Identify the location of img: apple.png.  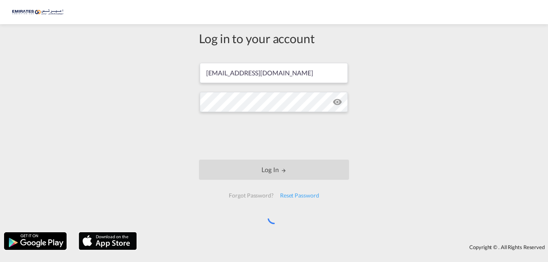
(108, 241).